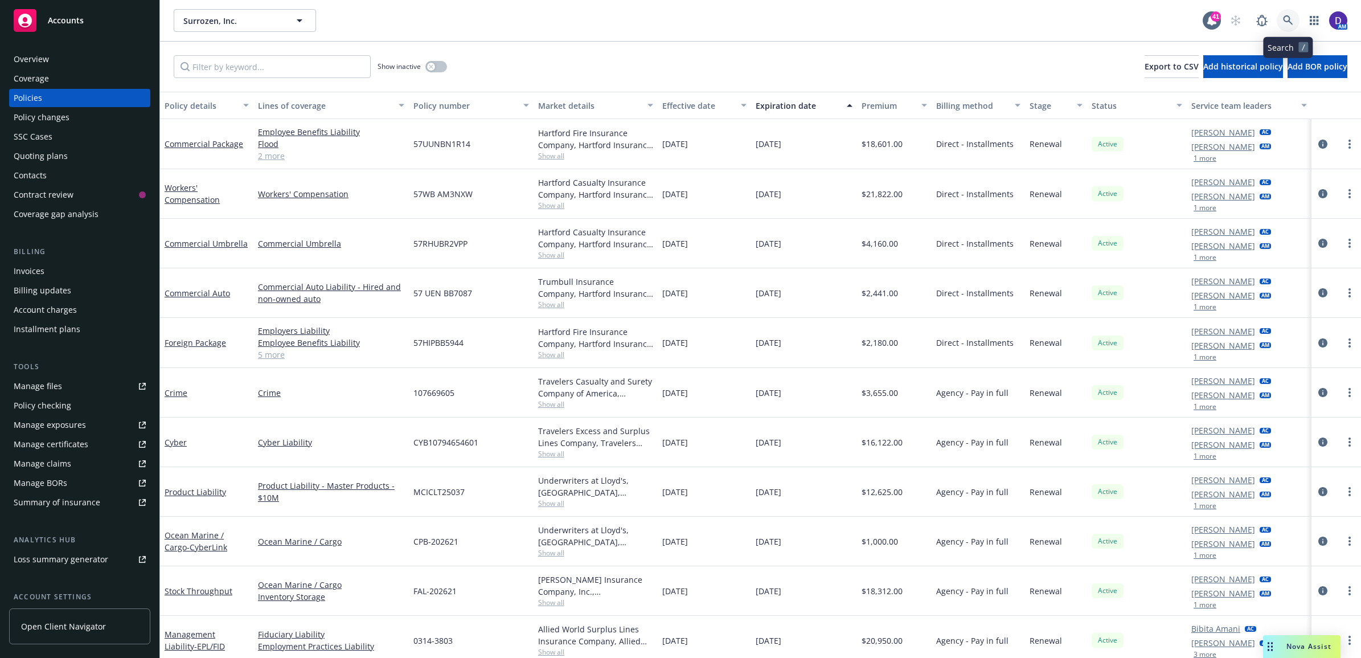 This screenshot has width=1361, height=658. Describe the element at coordinates (42, 117) in the screenshot. I see `div: Policy changes` at that location.